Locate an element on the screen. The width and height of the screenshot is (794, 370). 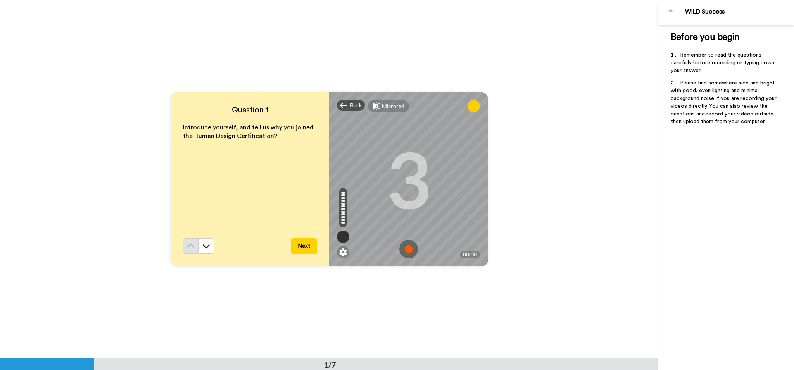
span: Introduce yourself, and tell us why you joined the Human Design Certification? is located at coordinates (249, 132).